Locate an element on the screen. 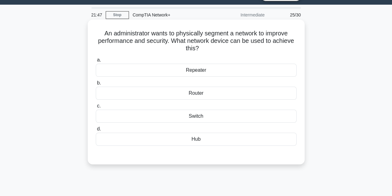 The image size is (392, 196). div: Intermediate is located at coordinates (241, 15).